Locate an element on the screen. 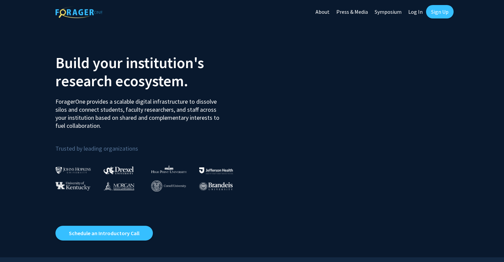 The width and height of the screenshot is (504, 262). img: Cornell University is located at coordinates (169, 186).